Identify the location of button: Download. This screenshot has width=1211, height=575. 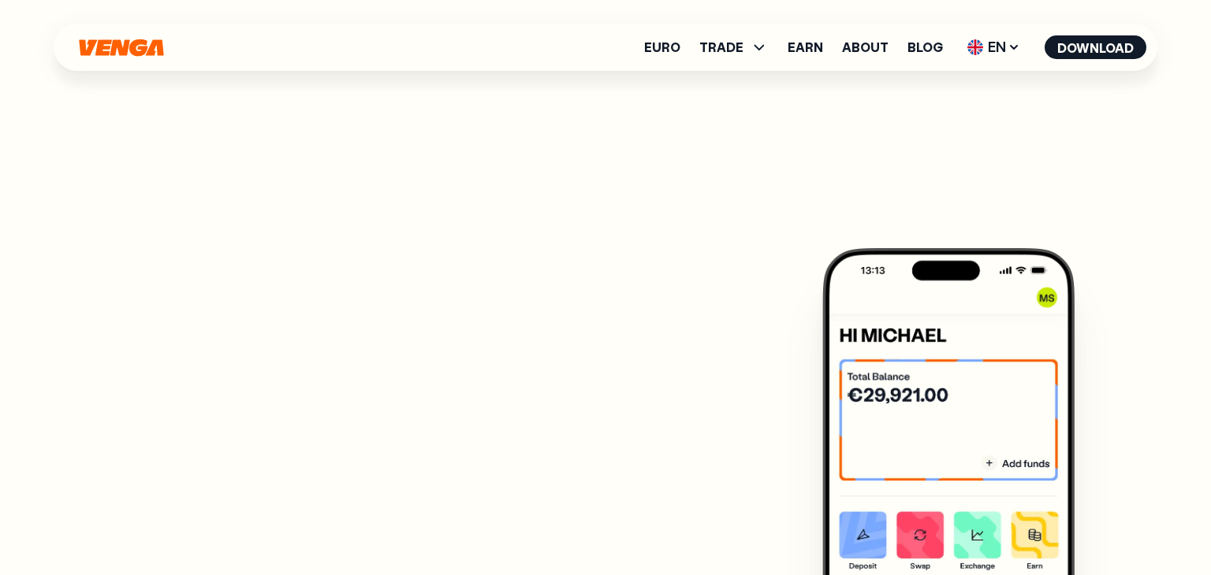
(1095, 47).